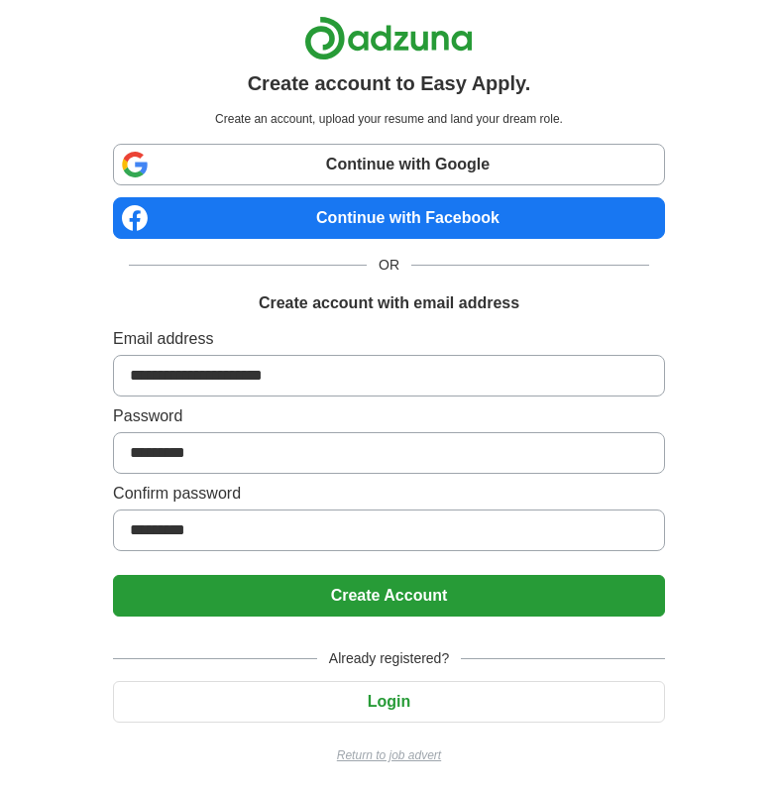 The height and width of the screenshot is (793, 778). What do you see at coordinates (389, 702) in the screenshot?
I see `button: Login` at bounding box center [389, 702].